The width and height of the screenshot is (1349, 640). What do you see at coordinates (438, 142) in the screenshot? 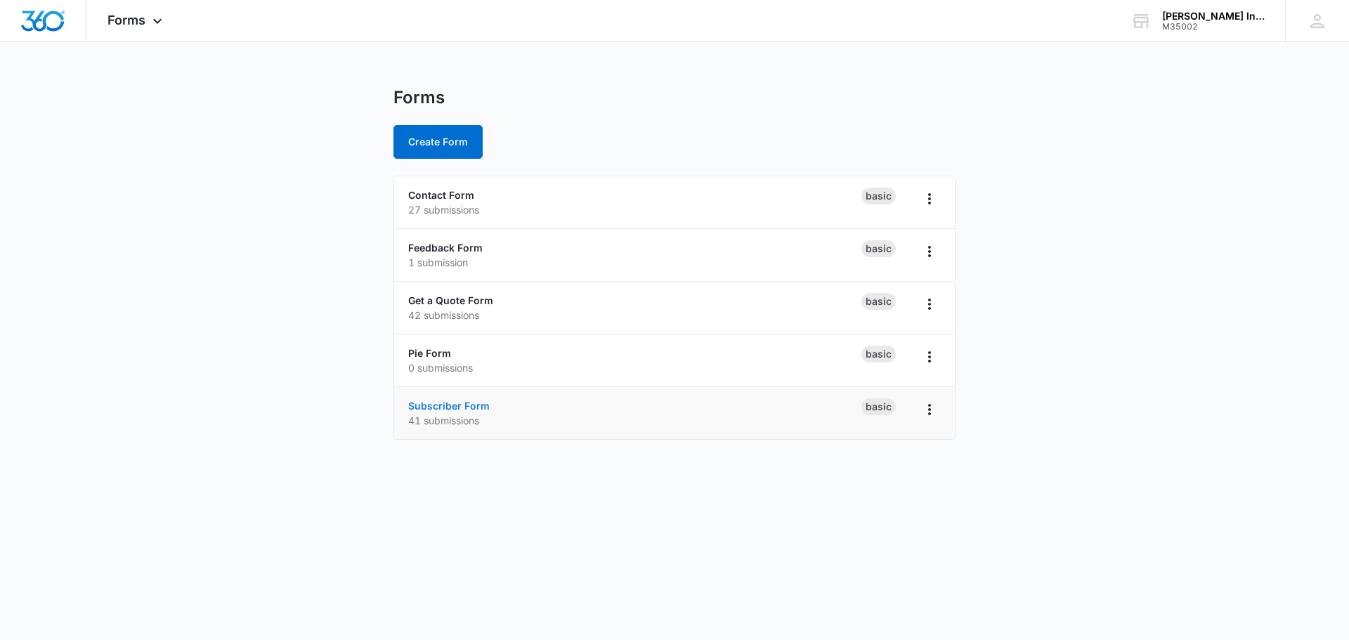
I see `button: Create Form` at bounding box center [438, 142].